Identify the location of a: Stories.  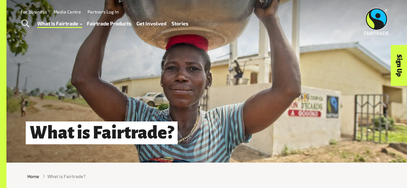
(180, 23).